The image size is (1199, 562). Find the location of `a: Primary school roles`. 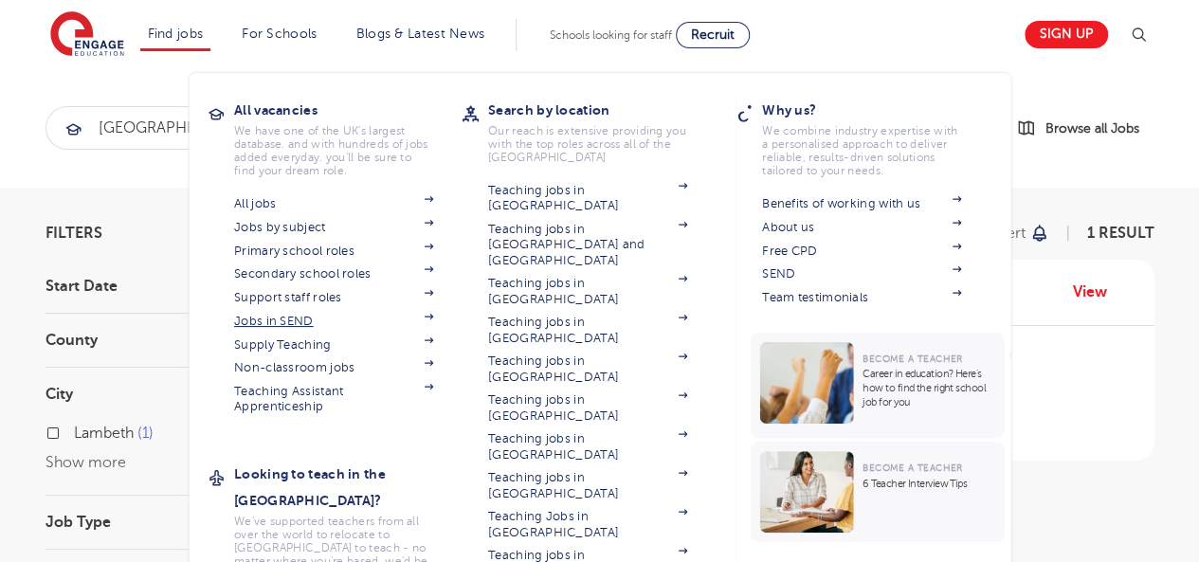

a: Primary school roles is located at coordinates (334, 251).